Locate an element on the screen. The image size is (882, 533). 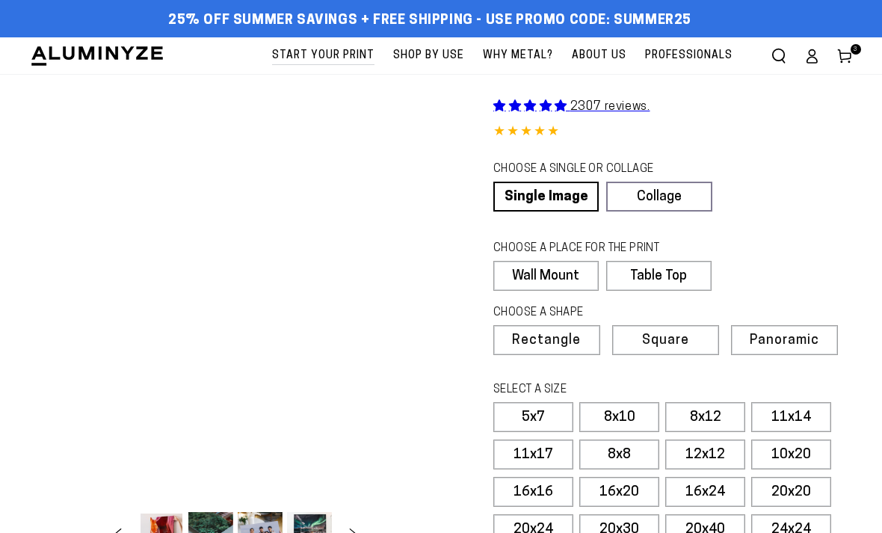
label: 16x24 is located at coordinates (705, 492).